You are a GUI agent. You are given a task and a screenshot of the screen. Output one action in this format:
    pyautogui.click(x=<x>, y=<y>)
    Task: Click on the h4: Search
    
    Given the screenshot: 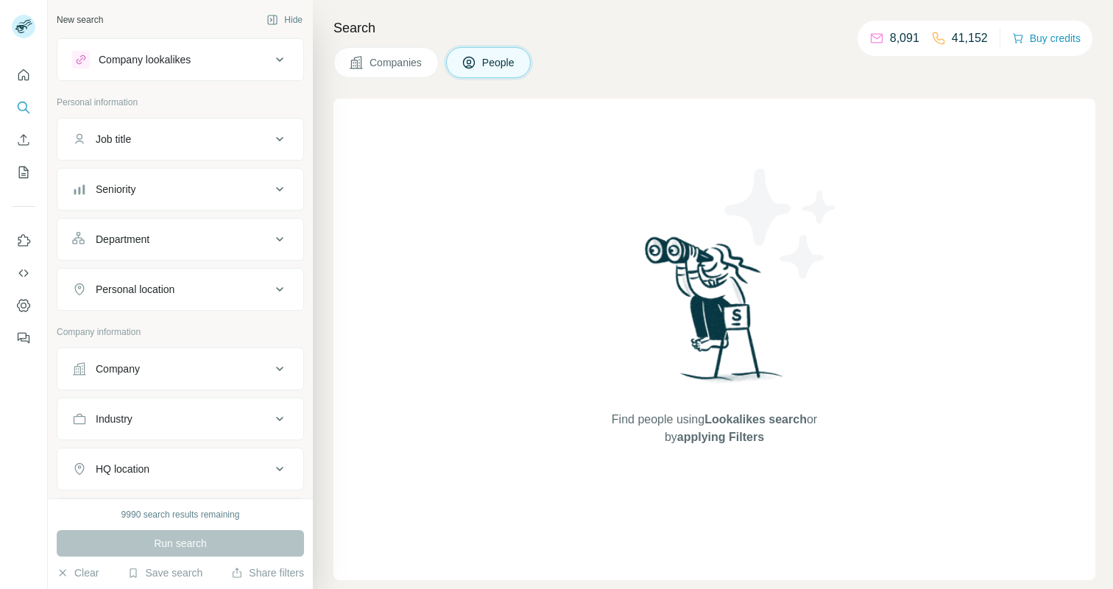 What is the action you would take?
    pyautogui.click(x=714, y=28)
    